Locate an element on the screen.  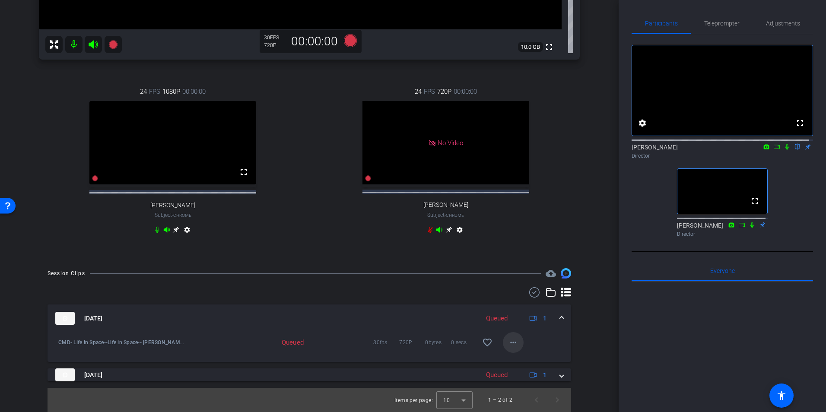
mat-icon: flip is located at coordinates (798, 147).